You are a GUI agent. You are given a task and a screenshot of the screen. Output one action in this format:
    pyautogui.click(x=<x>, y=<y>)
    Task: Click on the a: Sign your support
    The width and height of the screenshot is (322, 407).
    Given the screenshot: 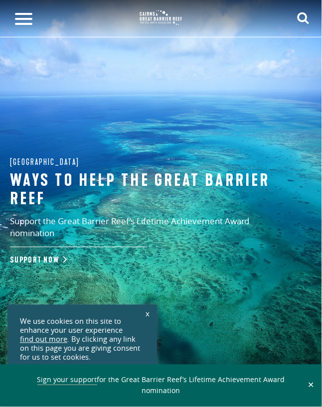 What is the action you would take?
    pyautogui.click(x=67, y=380)
    